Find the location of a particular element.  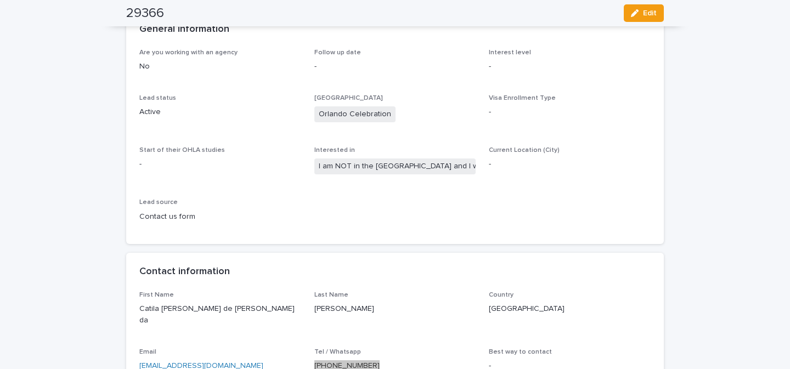

button: Edit is located at coordinates (643, 13).